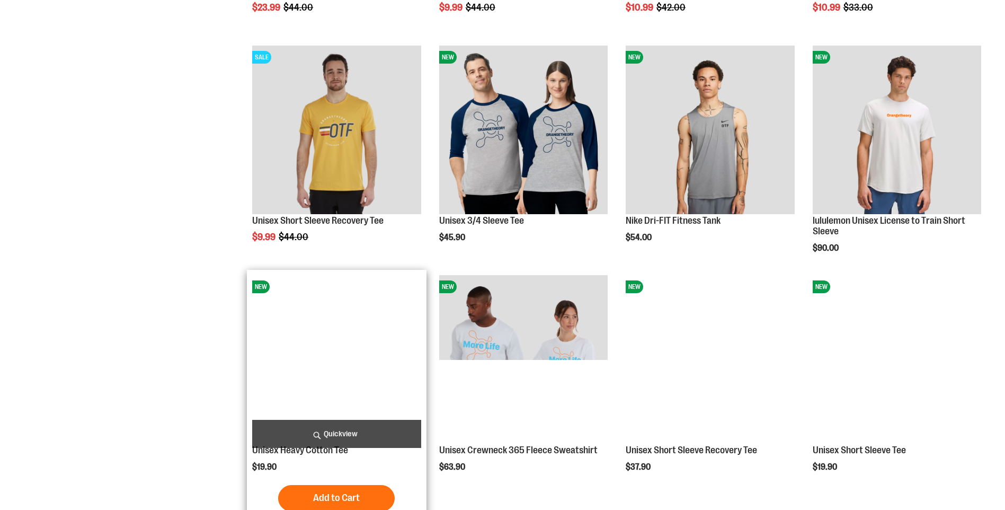  I want to click on a: Quickview, so click(336, 433).